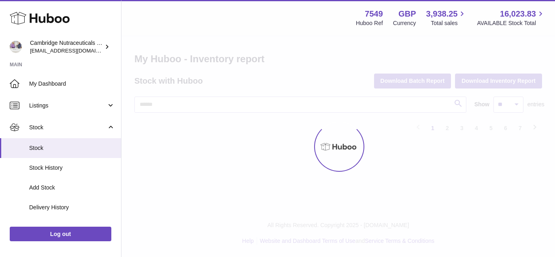 The height and width of the screenshot is (257, 555). What do you see at coordinates (16, 47) in the screenshot?
I see `img: qvc@camnutra.com` at bounding box center [16, 47].